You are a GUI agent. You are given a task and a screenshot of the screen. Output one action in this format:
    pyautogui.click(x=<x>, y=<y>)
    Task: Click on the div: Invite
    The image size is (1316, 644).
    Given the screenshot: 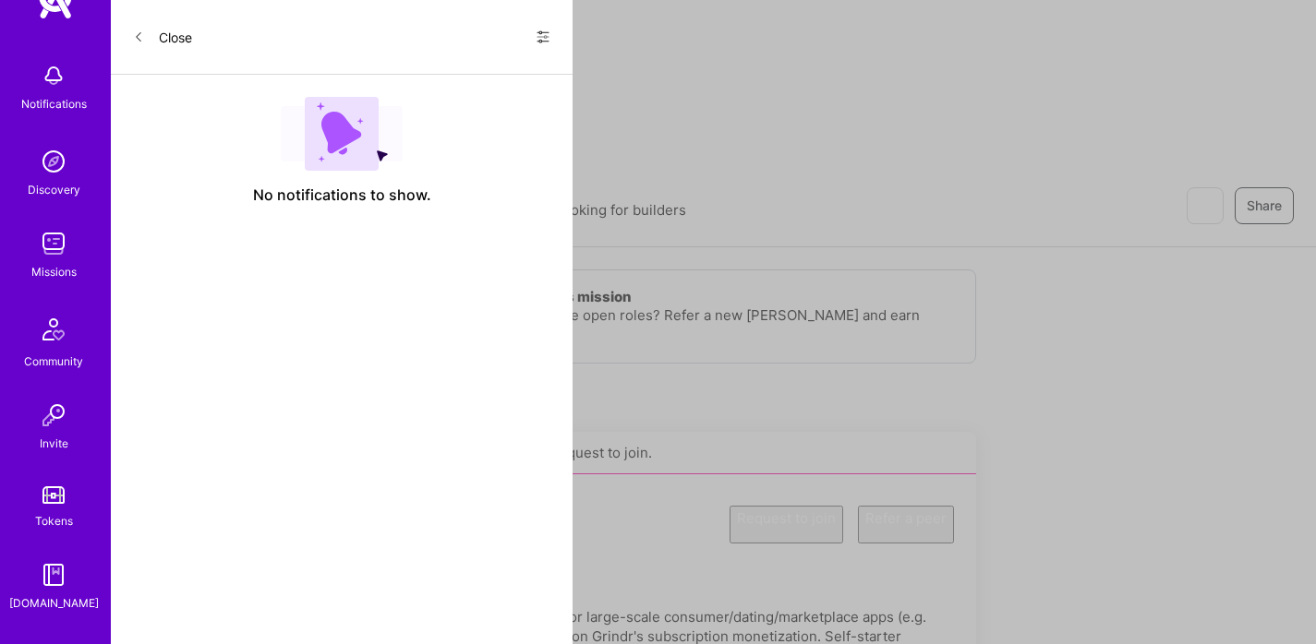 What is the action you would take?
    pyautogui.click(x=54, y=443)
    